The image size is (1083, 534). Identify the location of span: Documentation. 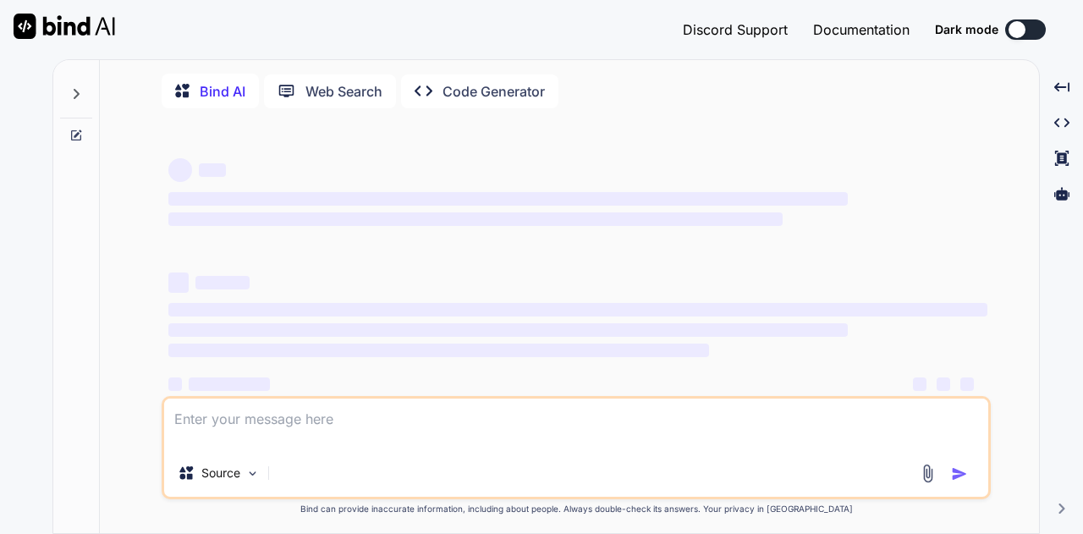
(861, 30).